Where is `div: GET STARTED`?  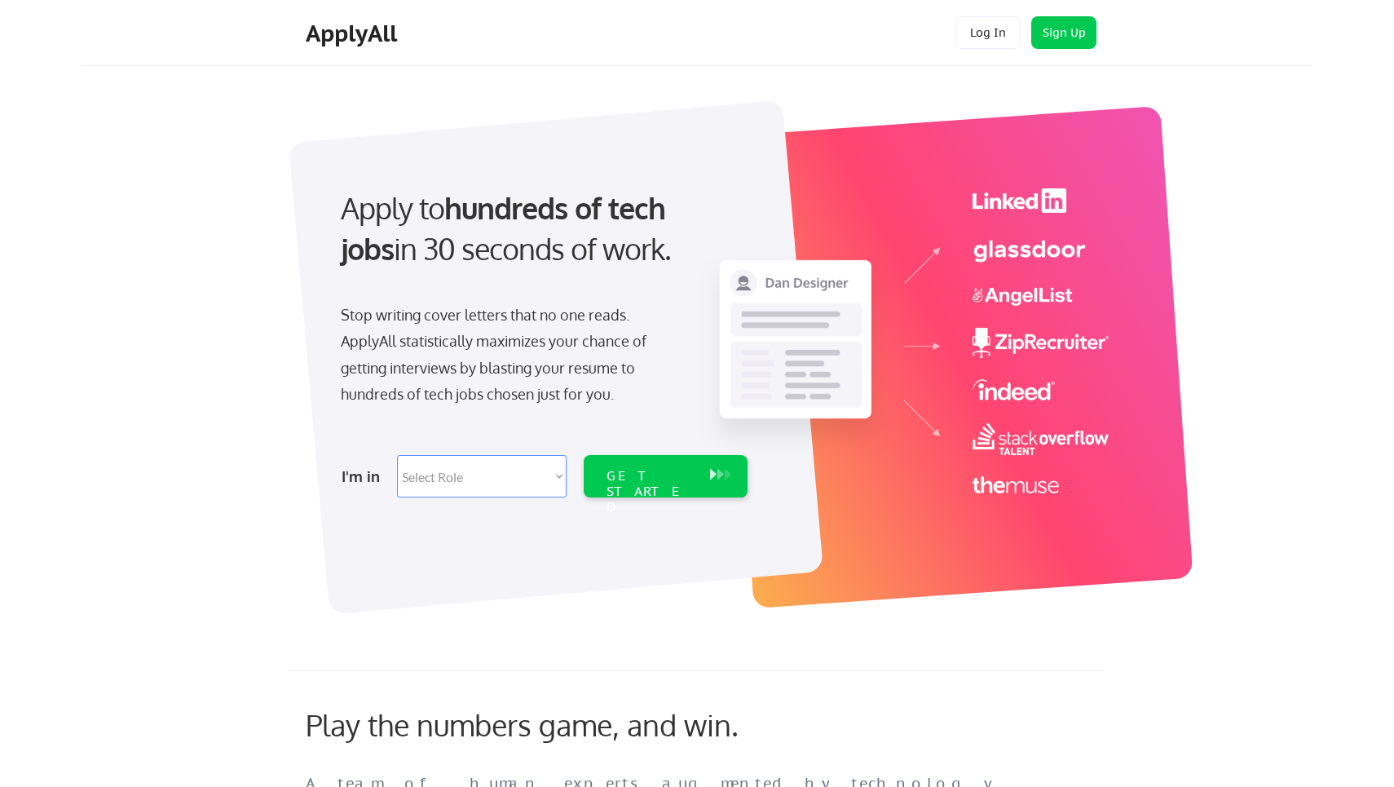 div: GET STARTED is located at coordinates (650, 491).